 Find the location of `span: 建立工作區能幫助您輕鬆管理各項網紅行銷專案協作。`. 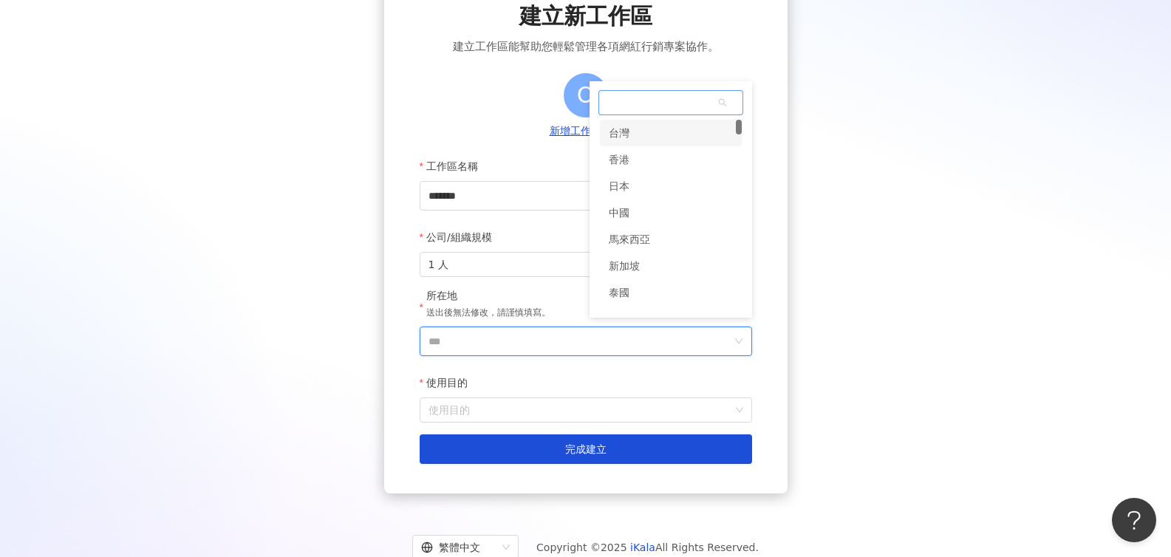

span: 建立工作區能幫助您輕鬆管理各項網紅行銷專案協作。 is located at coordinates (586, 47).